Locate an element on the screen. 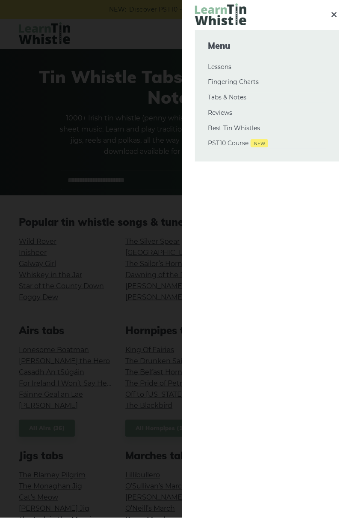 The height and width of the screenshot is (518, 352). a: Reviews is located at coordinates (267, 113).